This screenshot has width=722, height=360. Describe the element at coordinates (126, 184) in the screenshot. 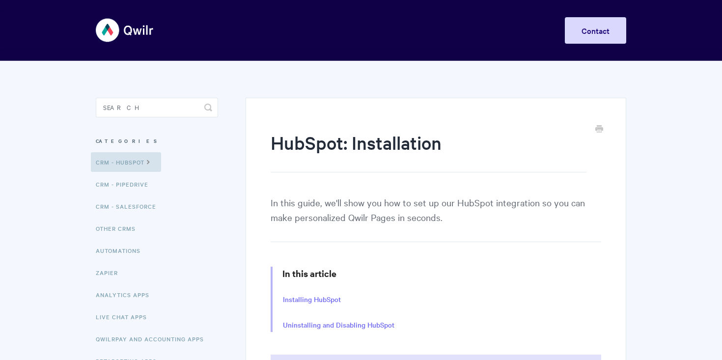

I see `a: CRM - Pipedrive` at that location.